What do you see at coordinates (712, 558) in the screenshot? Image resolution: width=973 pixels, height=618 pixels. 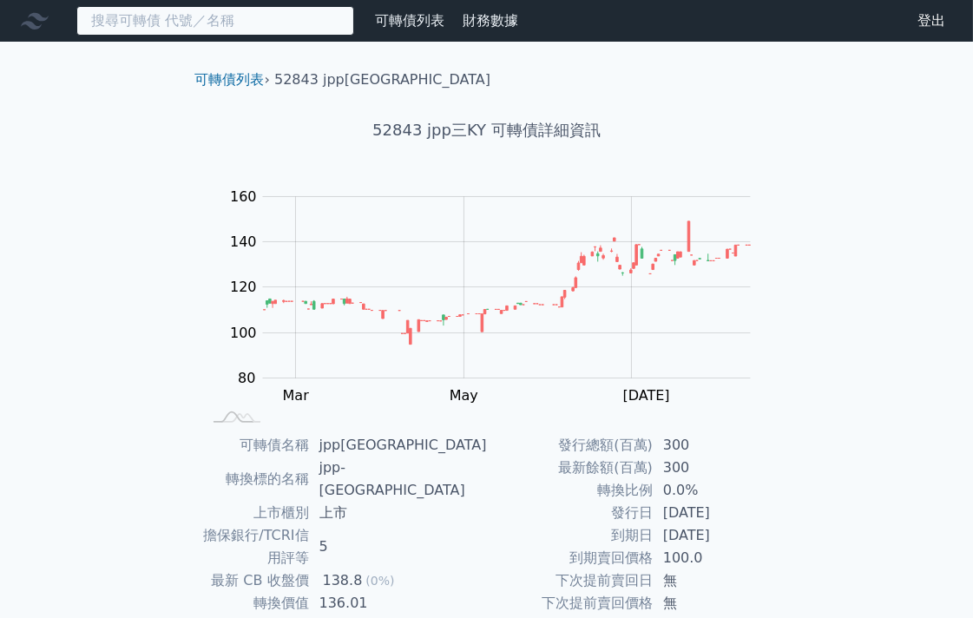 I see `td: 100.0` at bounding box center [712, 558].